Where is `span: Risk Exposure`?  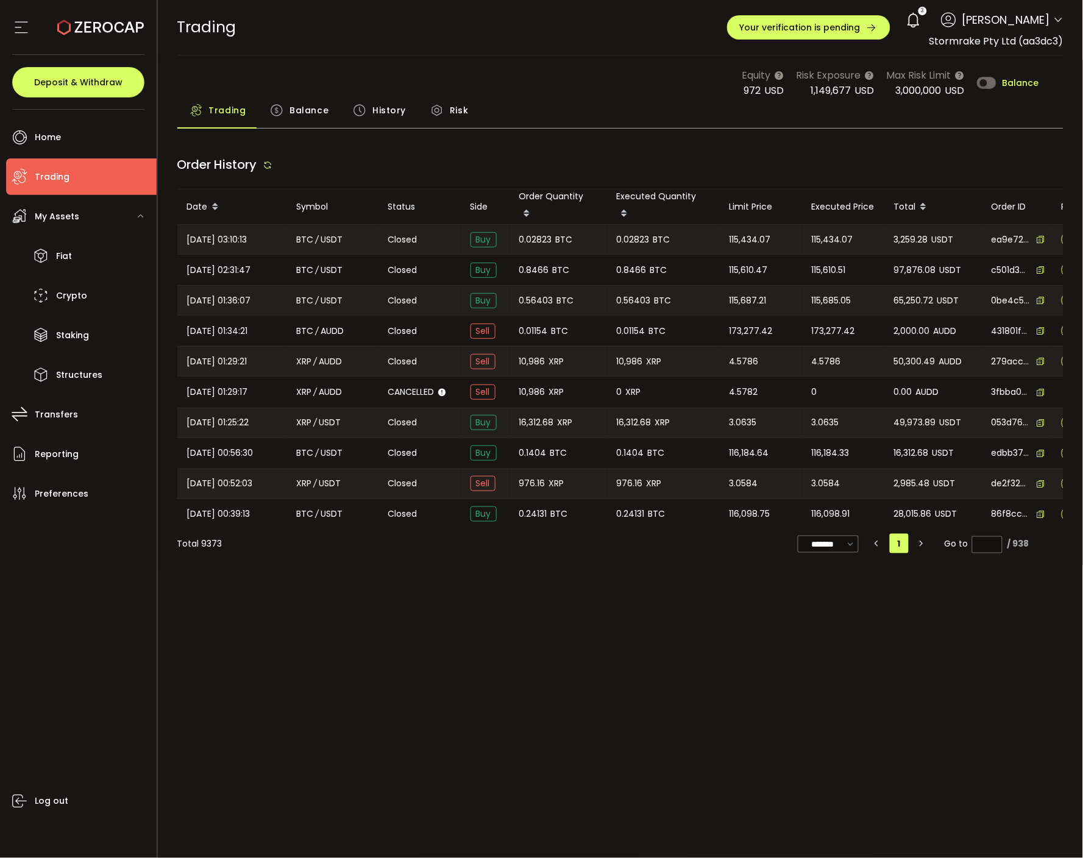
span: Risk Exposure is located at coordinates (829, 75).